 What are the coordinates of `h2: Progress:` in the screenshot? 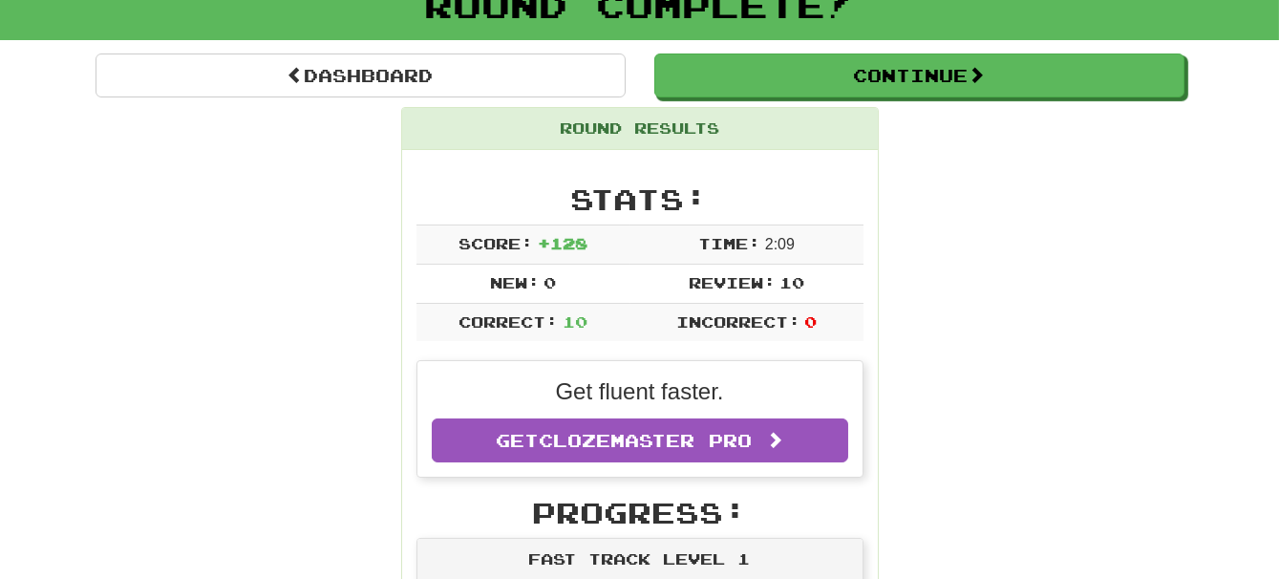 It's located at (640, 512).